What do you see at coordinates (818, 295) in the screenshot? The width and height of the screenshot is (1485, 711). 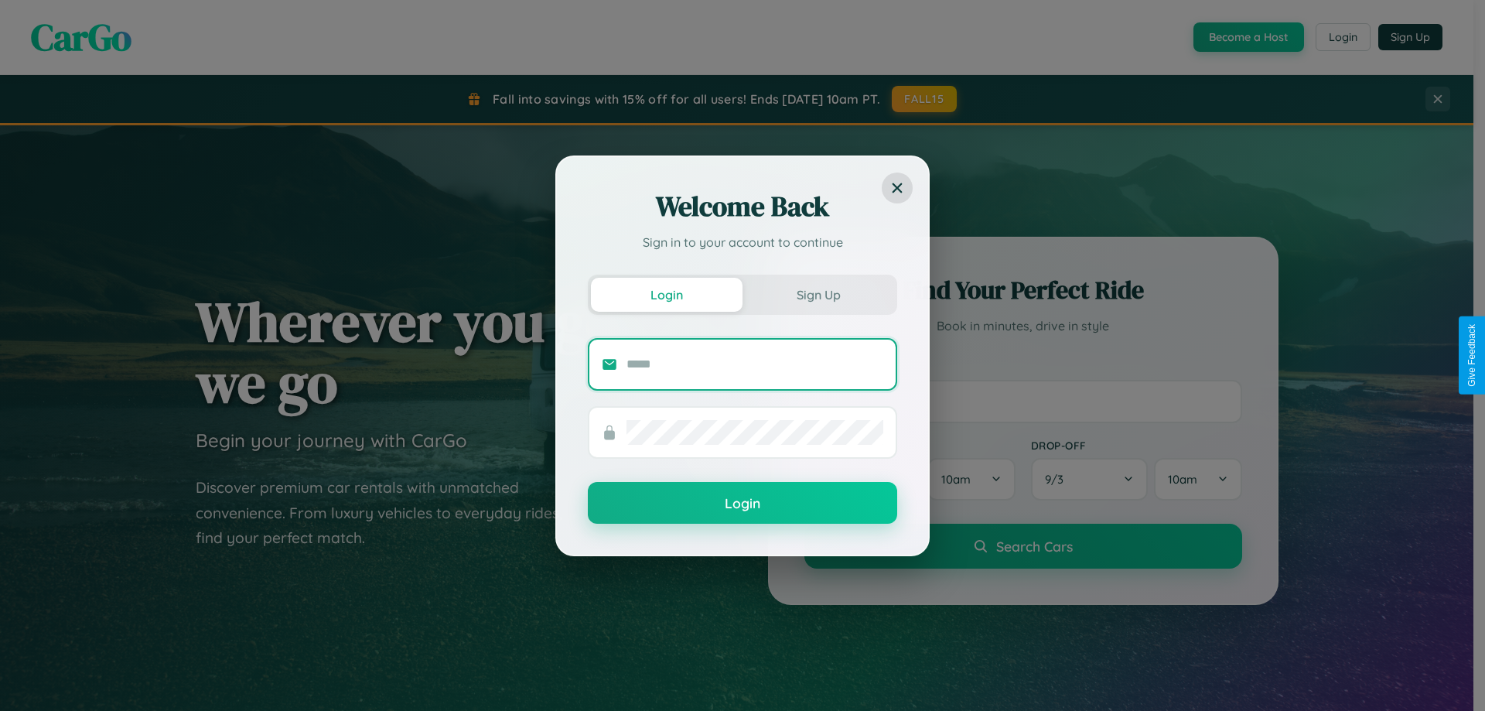 I see `button: Sign Up` at bounding box center [818, 295].